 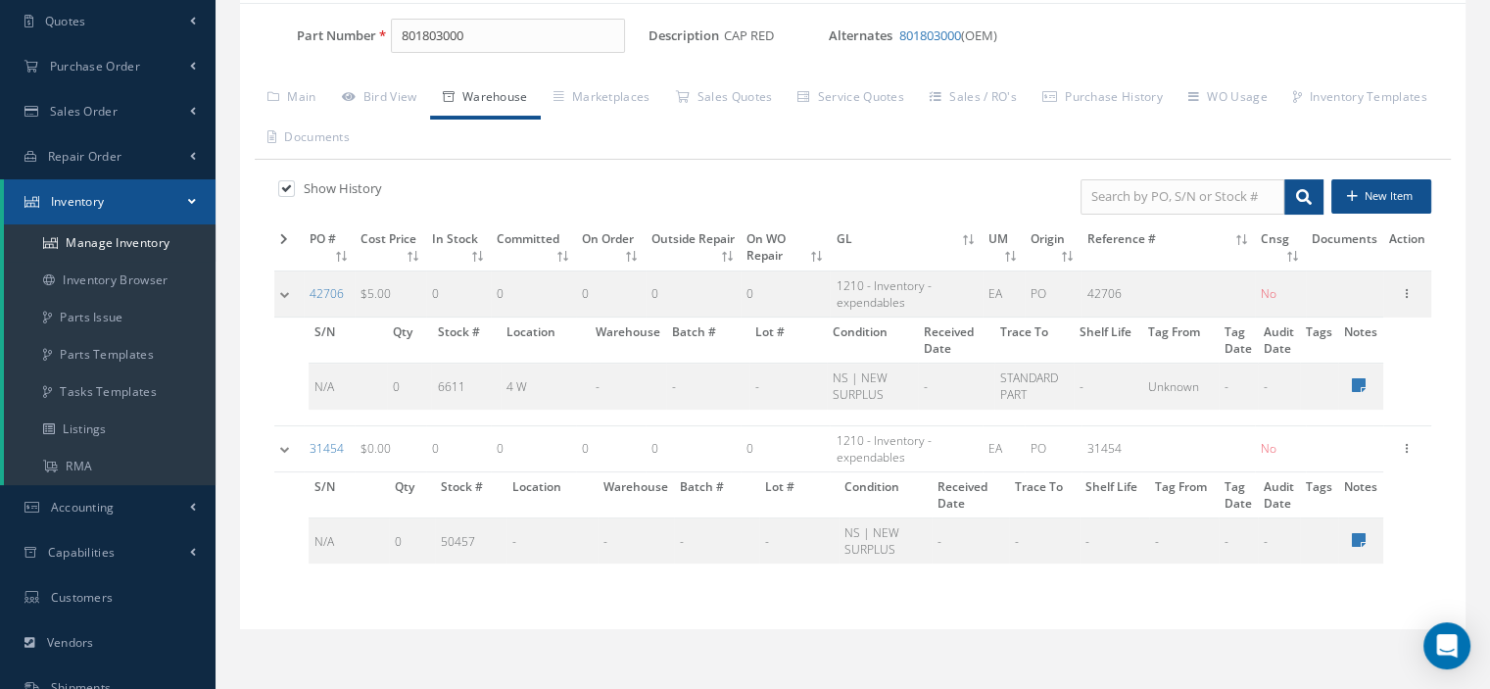 What do you see at coordinates (1102, 99) in the screenshot?
I see `a: Purchase History` at bounding box center [1102, 99].